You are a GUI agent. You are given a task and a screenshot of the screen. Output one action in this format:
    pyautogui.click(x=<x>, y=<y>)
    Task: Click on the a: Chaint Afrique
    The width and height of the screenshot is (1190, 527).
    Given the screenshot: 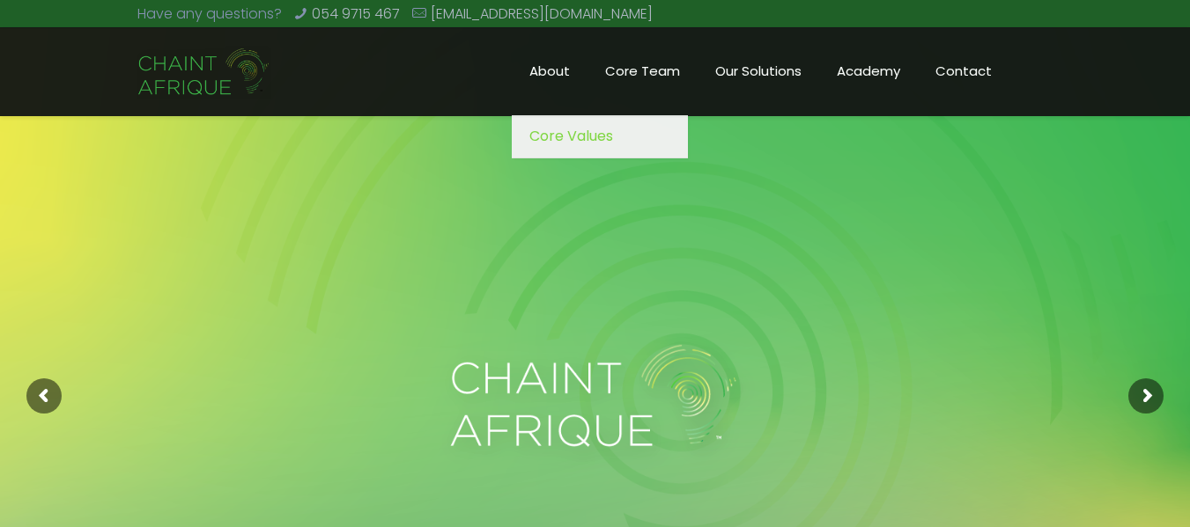 What is the action you would take?
    pyautogui.click(x=204, y=71)
    